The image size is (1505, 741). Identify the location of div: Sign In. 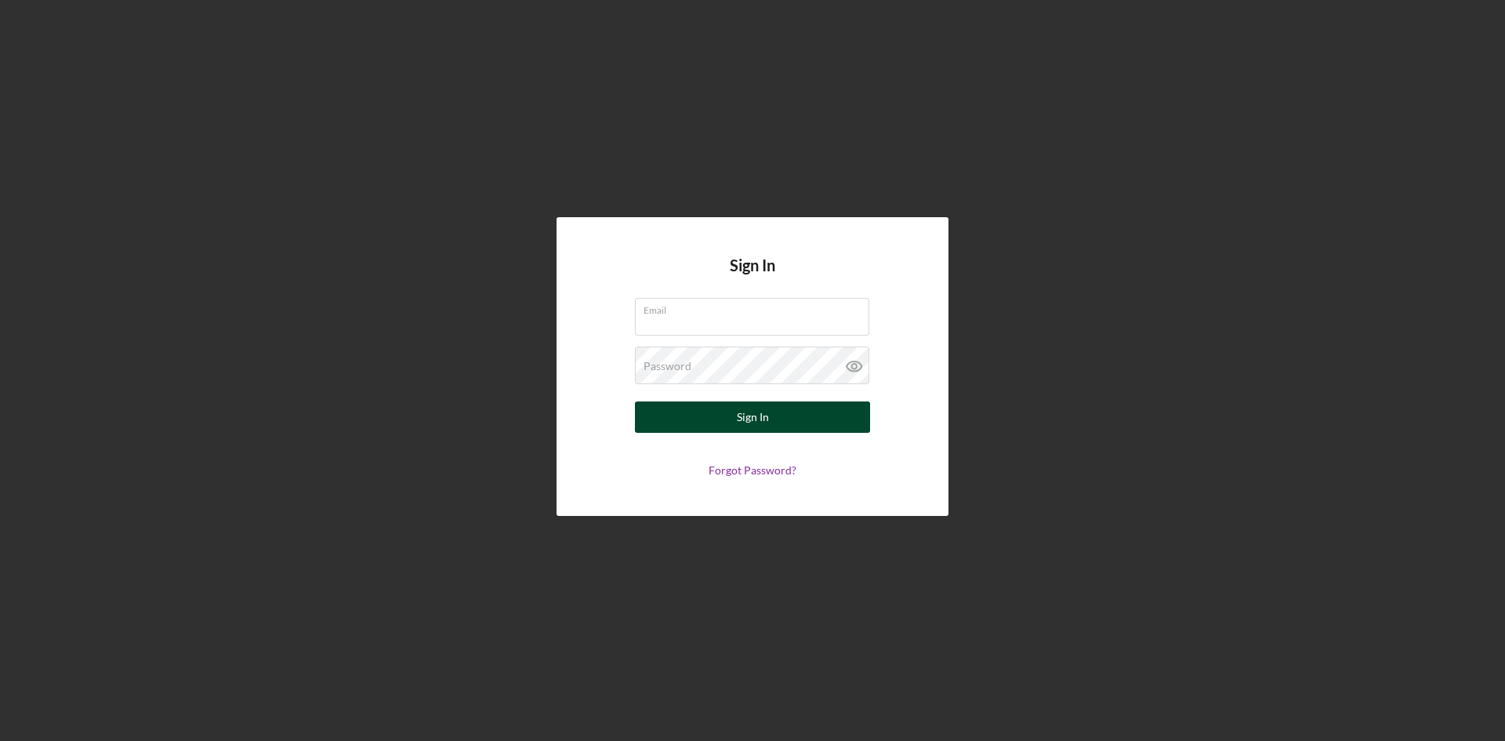
(752, 417).